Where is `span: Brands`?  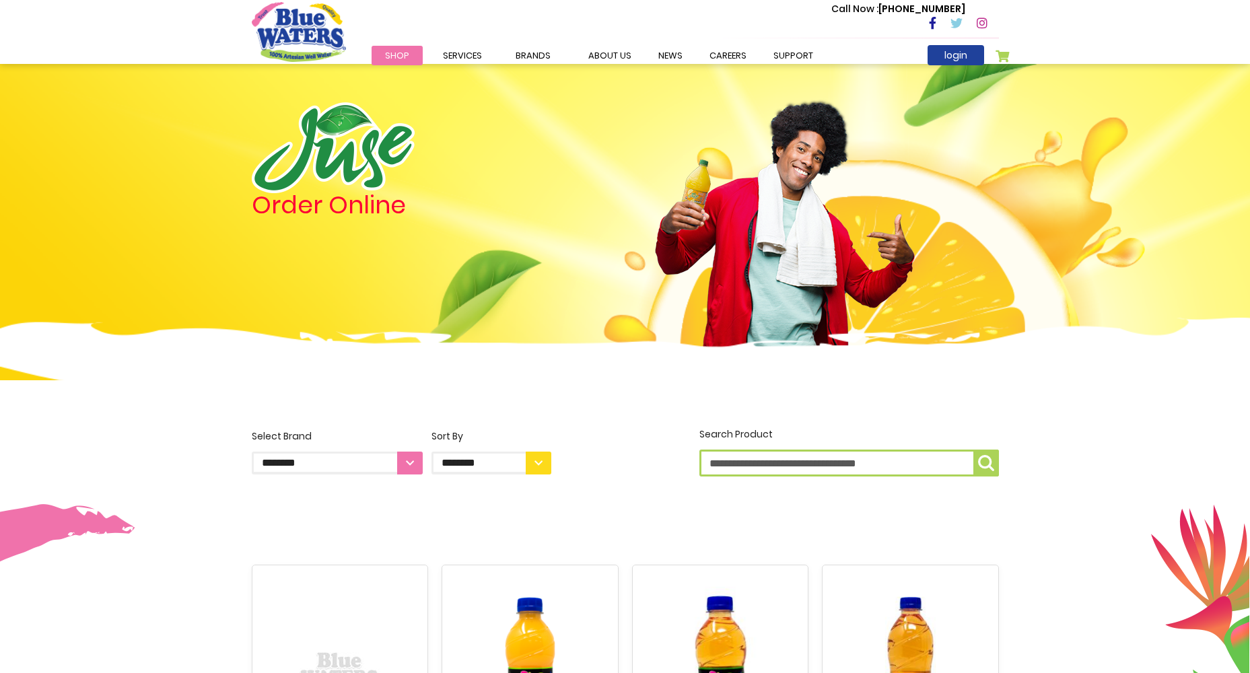 span: Brands is located at coordinates (533, 55).